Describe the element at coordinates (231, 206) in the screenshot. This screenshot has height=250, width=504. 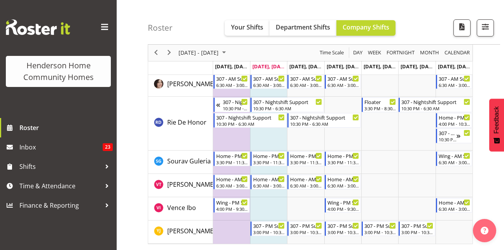
I see `div: Vence Ibo"s event - Wing - PM Support 2 Begin From Monday, September 22, 2025 at 4:00:00 PM GMT+1...` at that location.